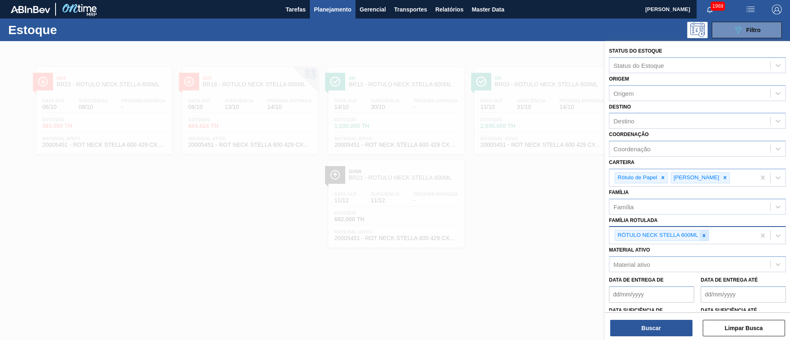  I want to click on label: Data de Entrega de, so click(636, 280).